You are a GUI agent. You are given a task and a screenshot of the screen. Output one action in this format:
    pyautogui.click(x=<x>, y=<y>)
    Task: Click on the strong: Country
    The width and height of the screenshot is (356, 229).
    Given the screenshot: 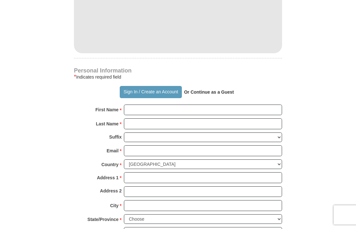 What is the action you would take?
    pyautogui.click(x=110, y=164)
    